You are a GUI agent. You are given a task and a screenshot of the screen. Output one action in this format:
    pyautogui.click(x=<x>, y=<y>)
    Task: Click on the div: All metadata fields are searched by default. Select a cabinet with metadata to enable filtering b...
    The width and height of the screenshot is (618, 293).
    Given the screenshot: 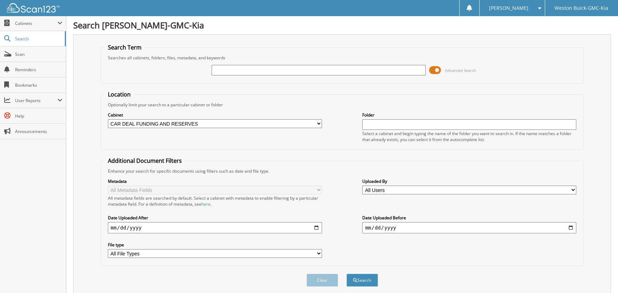 What is the action you would take?
    pyautogui.click(x=215, y=201)
    